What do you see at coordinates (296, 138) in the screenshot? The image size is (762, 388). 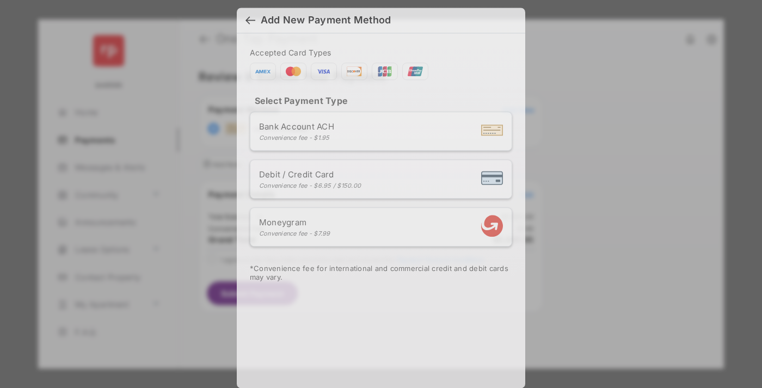 I see `div: Convenience fee - $1.95` at bounding box center [296, 138].